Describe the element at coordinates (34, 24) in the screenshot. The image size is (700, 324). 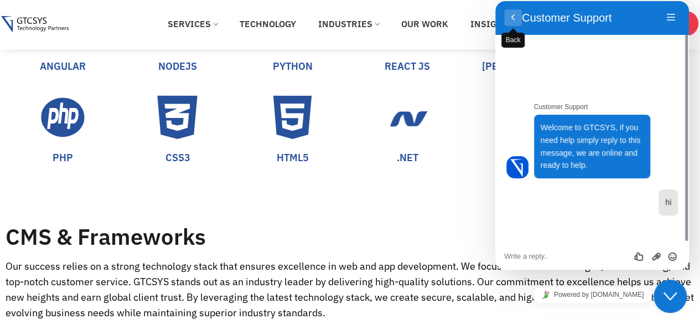
I see `img: Gtcsys logo` at that location.